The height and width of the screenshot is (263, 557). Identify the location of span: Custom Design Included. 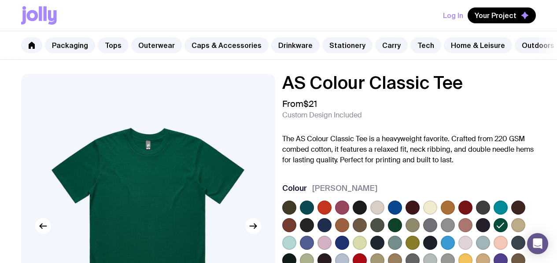
(322, 115).